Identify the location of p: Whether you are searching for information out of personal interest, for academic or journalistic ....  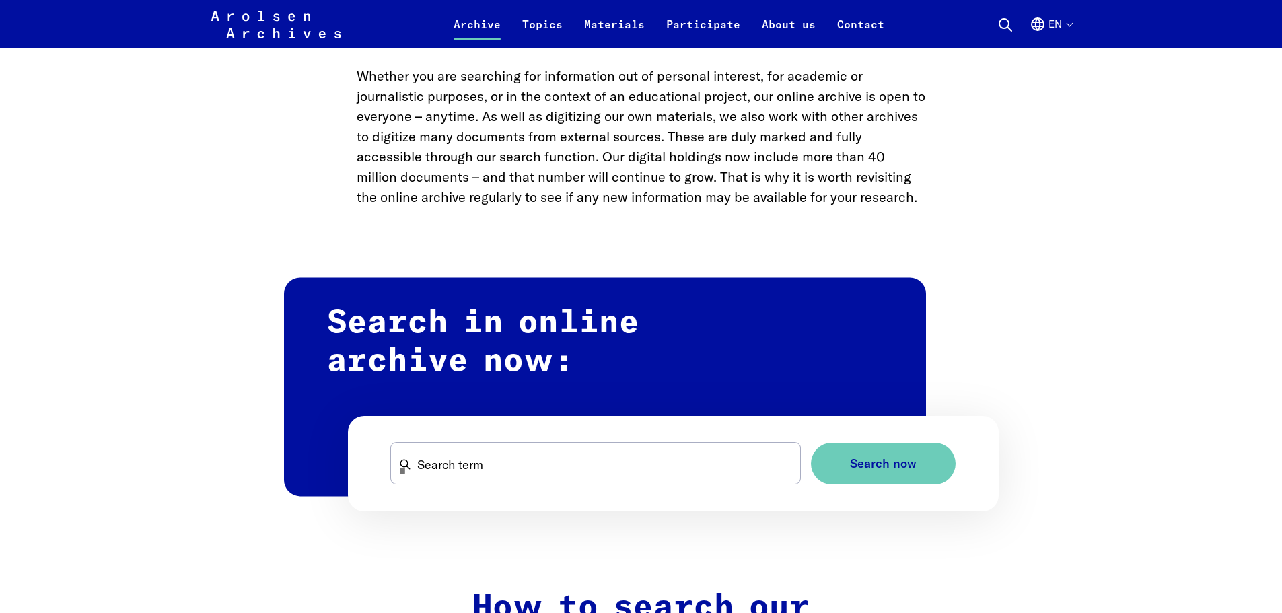
(641, 137).